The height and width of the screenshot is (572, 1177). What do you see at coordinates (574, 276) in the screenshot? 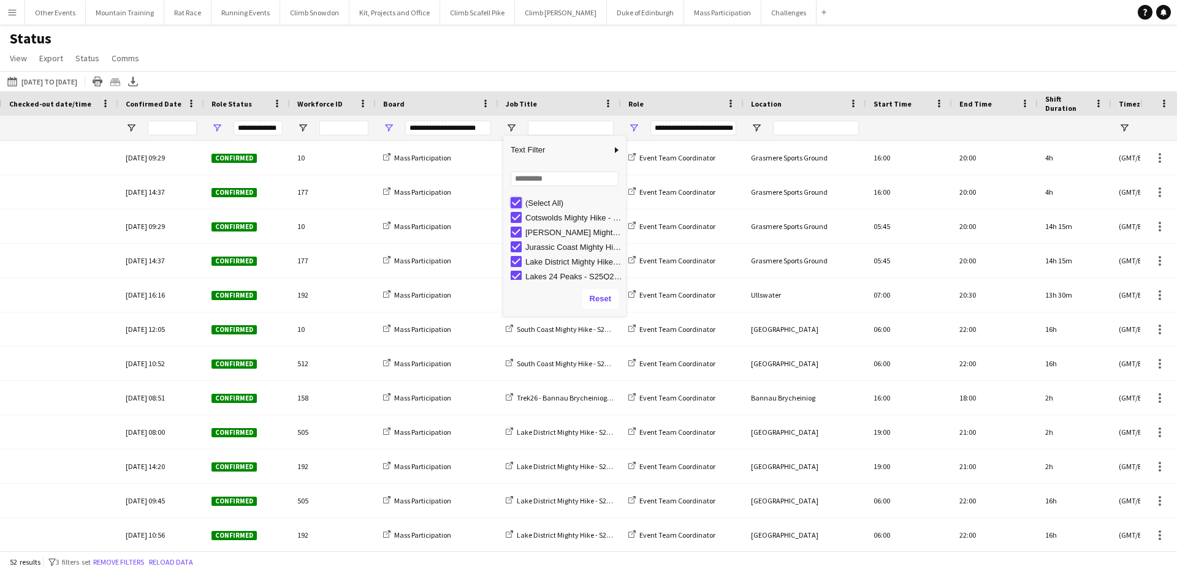
I see `div: Lakes 24 Peaks - S25Q2OE-9330` at bounding box center [574, 276].